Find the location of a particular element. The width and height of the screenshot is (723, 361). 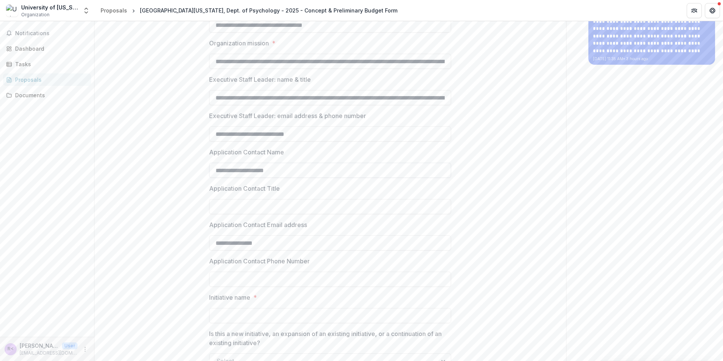

p: Is this a new initiative, an expansion of an existing initiative, or a continuation of an existin... is located at coordinates (328, 338).